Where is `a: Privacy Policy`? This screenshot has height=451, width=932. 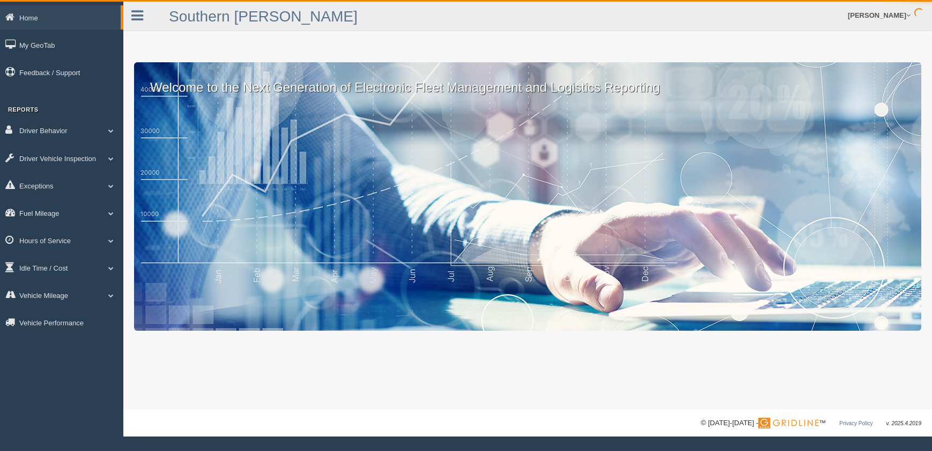 a: Privacy Policy is located at coordinates (856, 423).